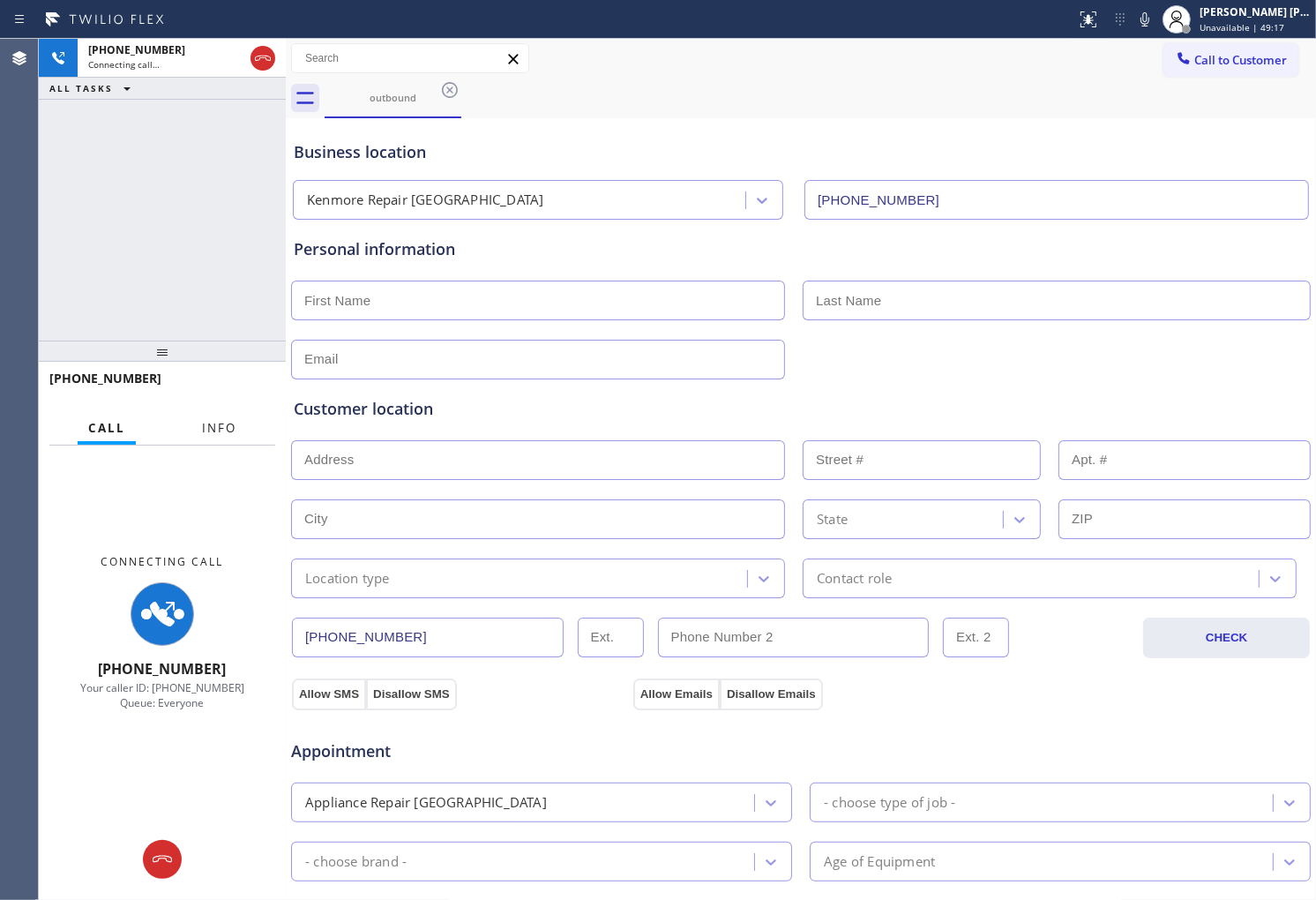 The width and height of the screenshot is (1316, 900). Describe the element at coordinates (411, 694) in the screenshot. I see `button: Disallow SMS` at that location.